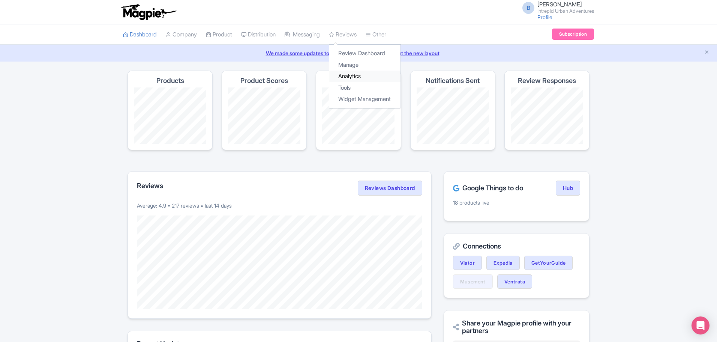  What do you see at coordinates (365, 76) in the screenshot?
I see `a: Analytics` at bounding box center [365, 76].